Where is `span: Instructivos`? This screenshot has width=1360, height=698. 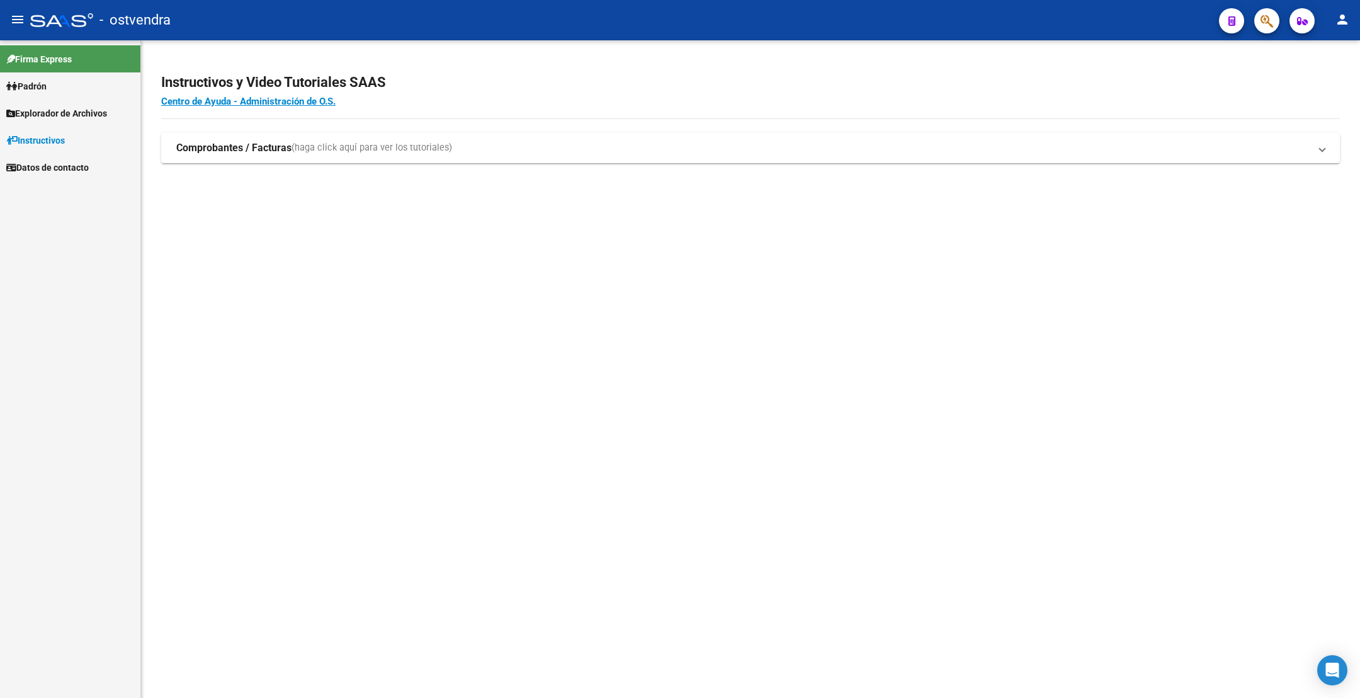 span: Instructivos is located at coordinates (35, 140).